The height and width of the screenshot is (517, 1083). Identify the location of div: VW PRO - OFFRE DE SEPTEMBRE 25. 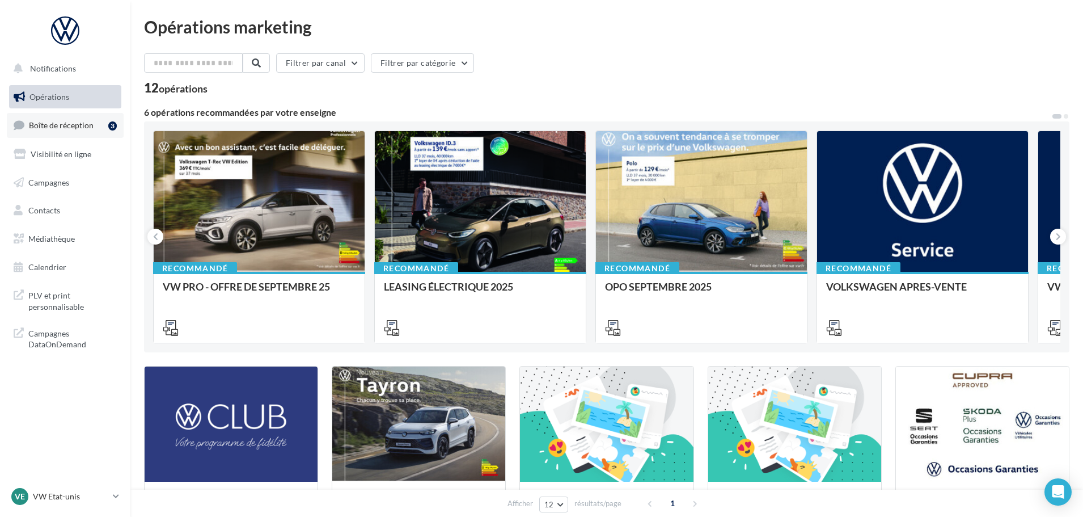
(259, 292).